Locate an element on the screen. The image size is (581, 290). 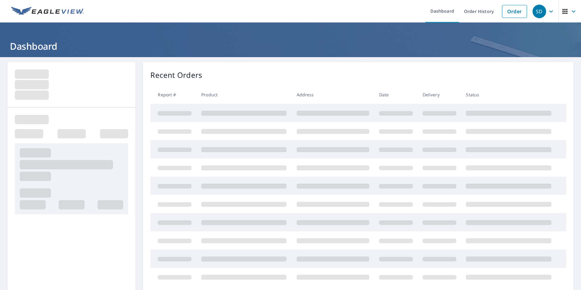
a: Order is located at coordinates (514, 11).